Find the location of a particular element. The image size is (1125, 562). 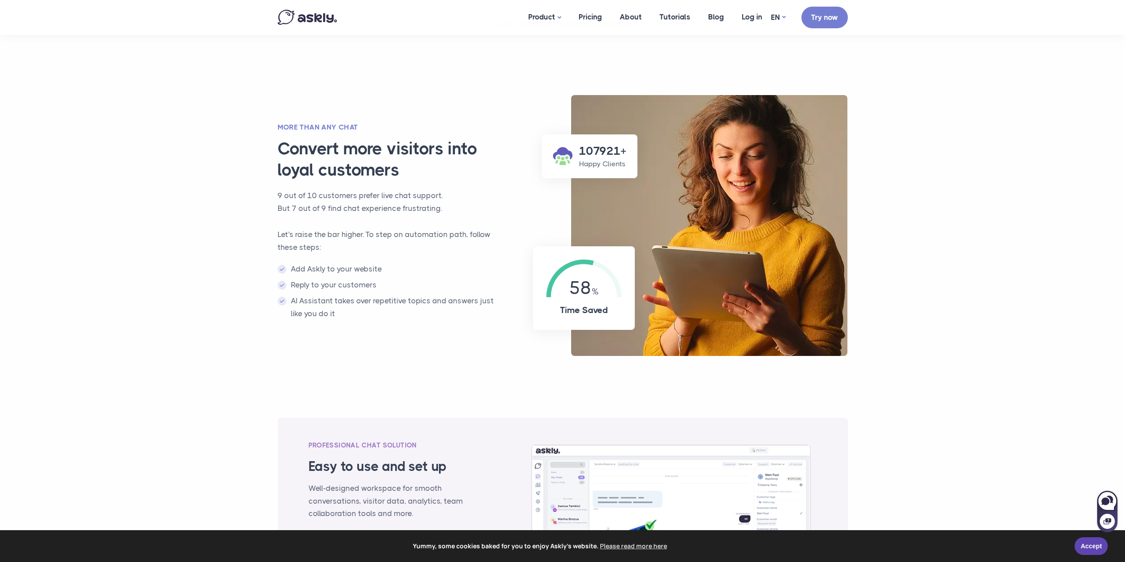

a: learn more about cookies is located at coordinates (633, 546).